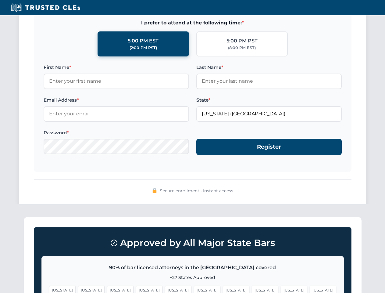 Image resolution: width=385 pixels, height=293 pixels. What do you see at coordinates (116, 67) in the screenshot?
I see `label: First Name` at bounding box center [116, 67].